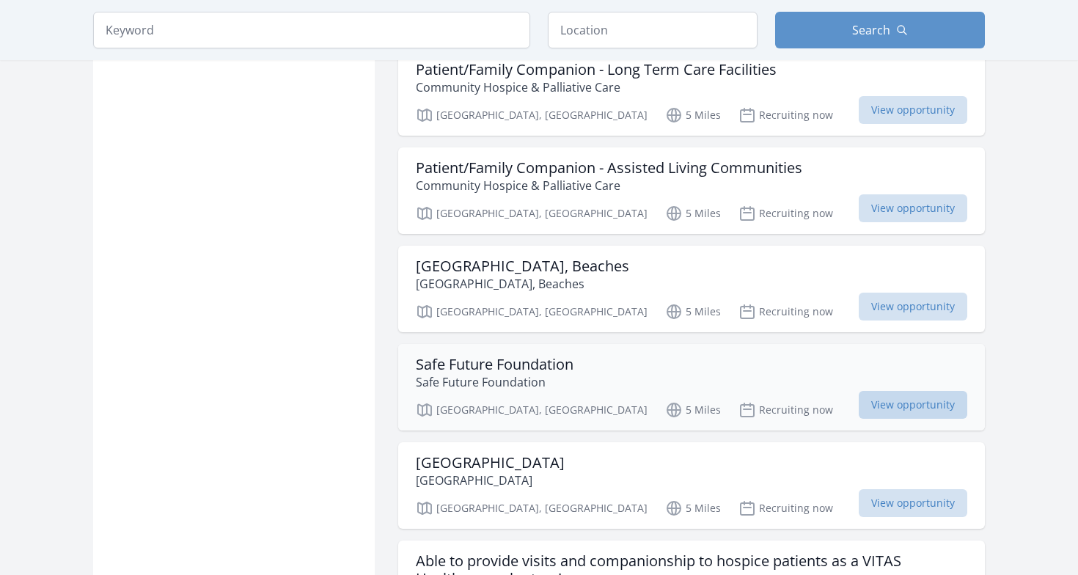 The height and width of the screenshot is (575, 1078). Describe the element at coordinates (691, 191) in the screenshot. I see `a: Patient/Family Companion - Assisted Living Communities Community Hospice & Palliative Care [GEOGR...` at that location.